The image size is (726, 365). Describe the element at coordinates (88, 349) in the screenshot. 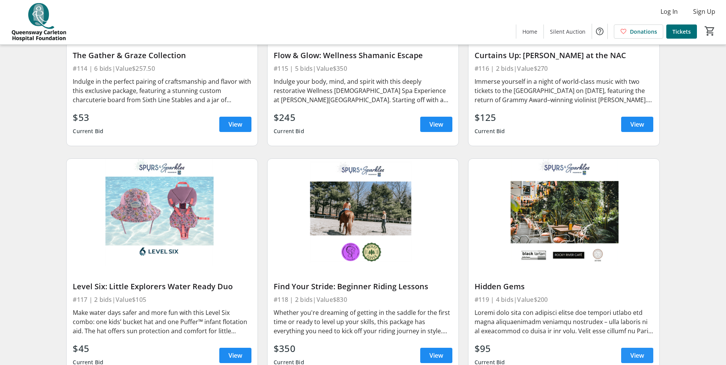

I see `div: $45` at that location.